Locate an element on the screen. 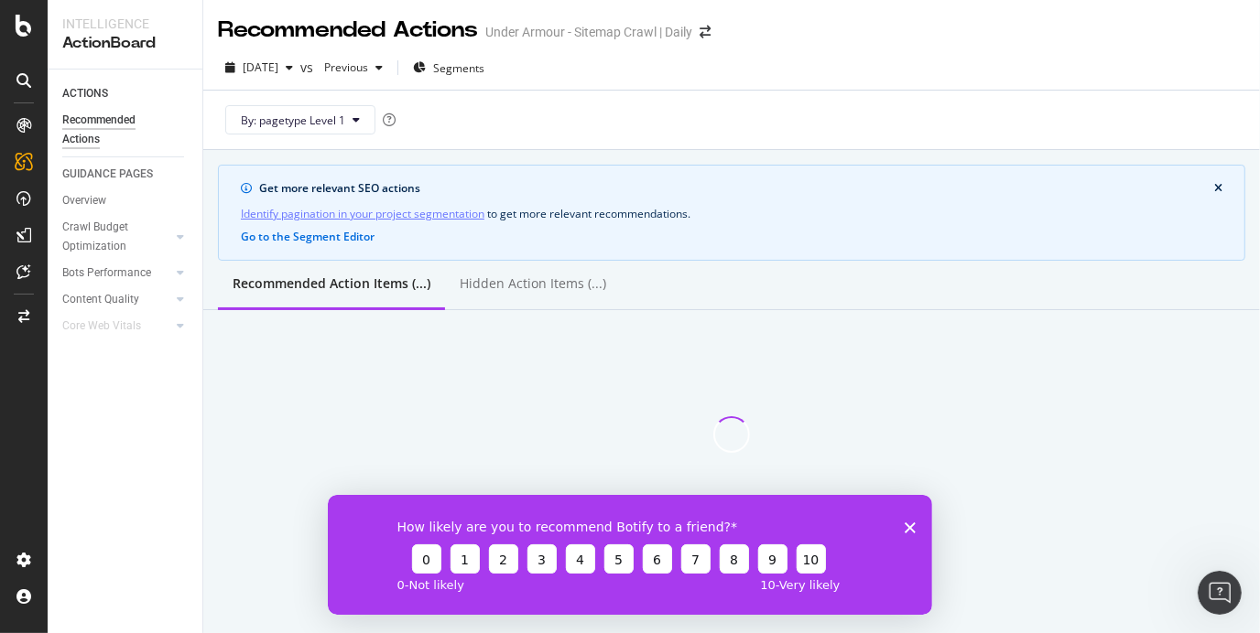 This screenshot has width=1260, height=633. span: By: pagetype Level 1 is located at coordinates (293, 120).